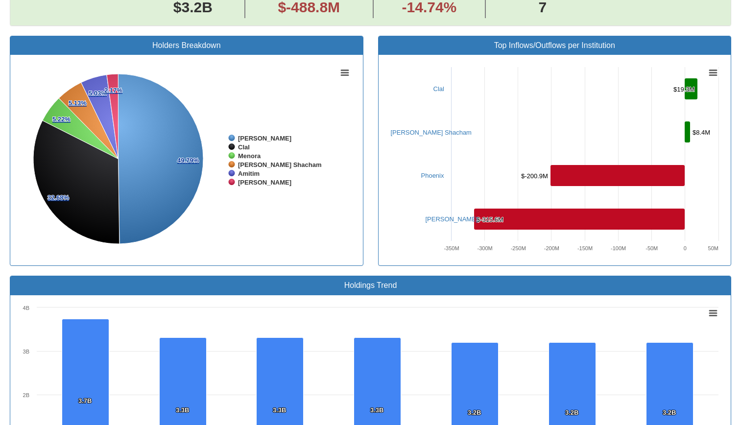 The width and height of the screenshot is (741, 425). What do you see at coordinates (249, 156) in the screenshot?
I see `tspan: Menora` at bounding box center [249, 156].